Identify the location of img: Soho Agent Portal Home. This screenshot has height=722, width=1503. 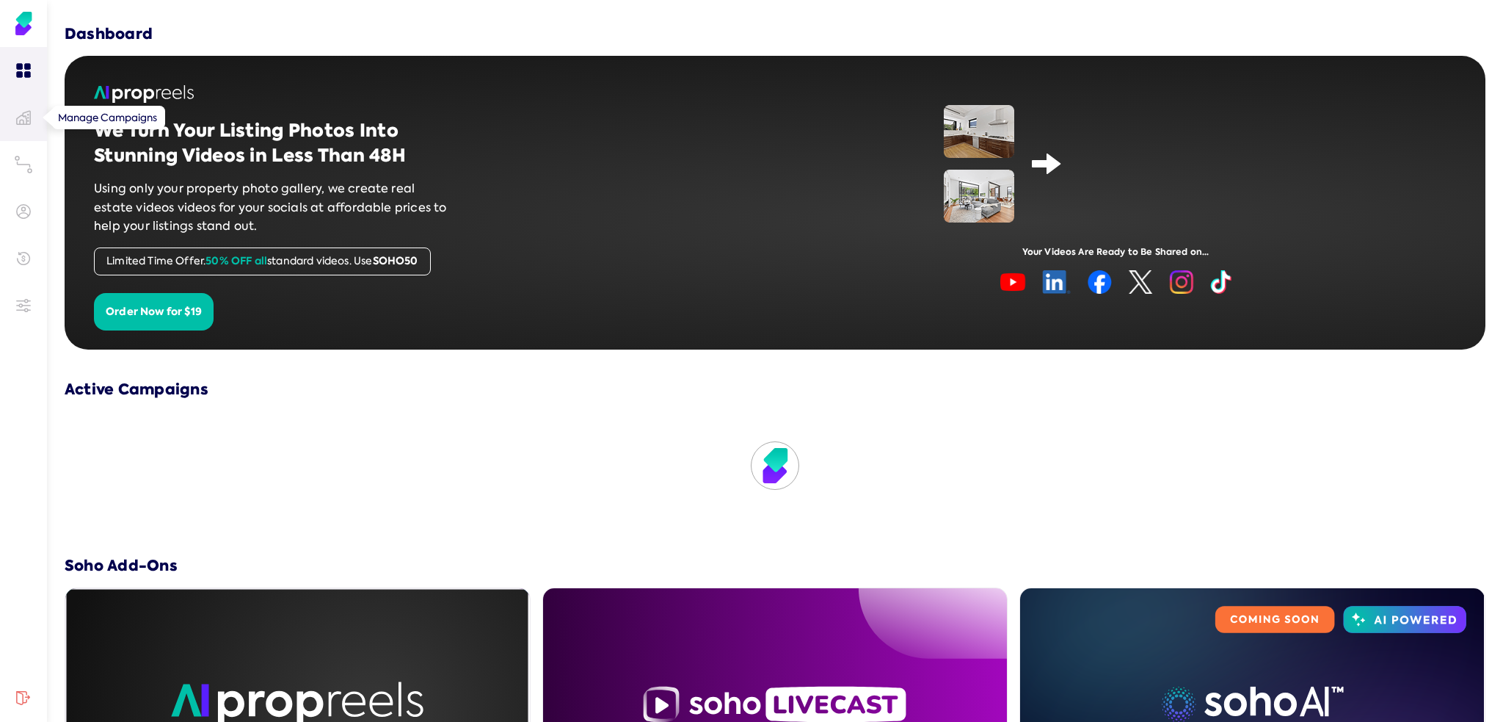
(23, 23).